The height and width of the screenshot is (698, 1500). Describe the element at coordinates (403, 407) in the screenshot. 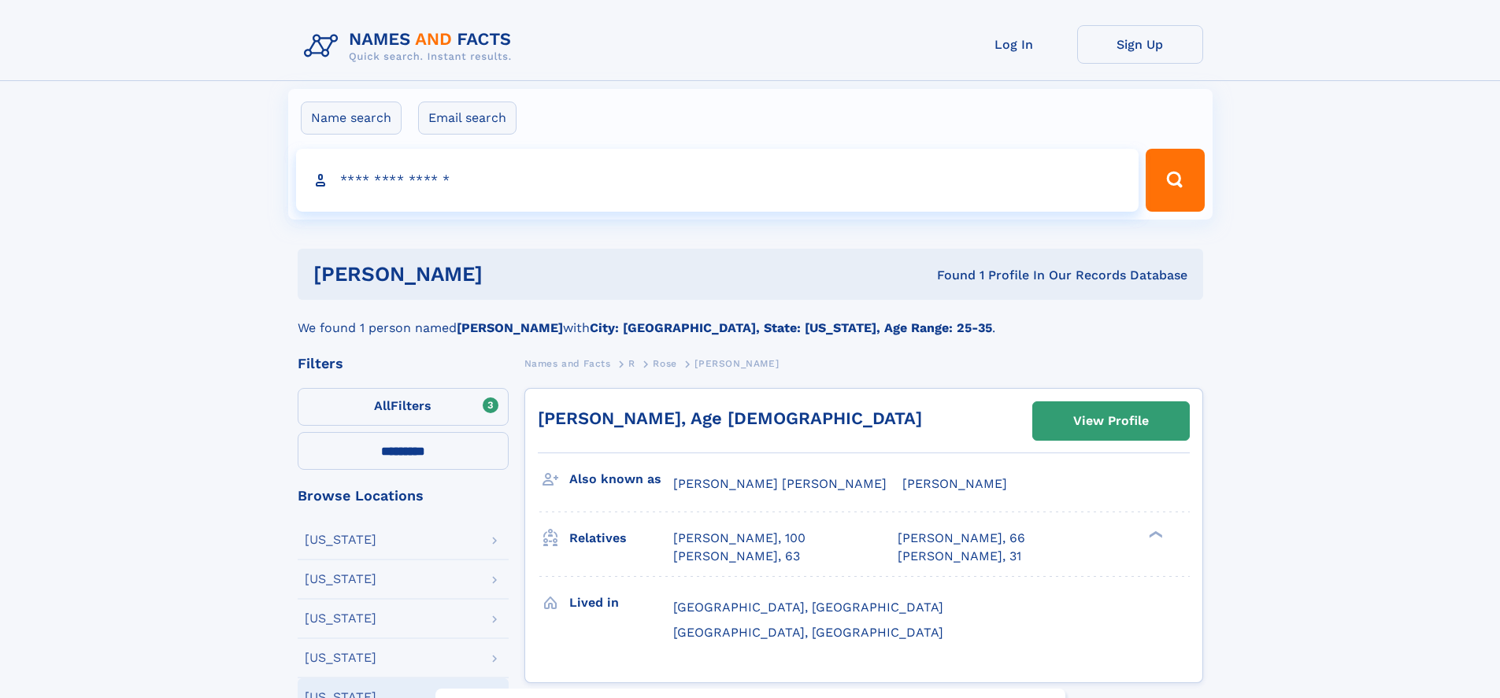

I see `label: Filters` at that location.